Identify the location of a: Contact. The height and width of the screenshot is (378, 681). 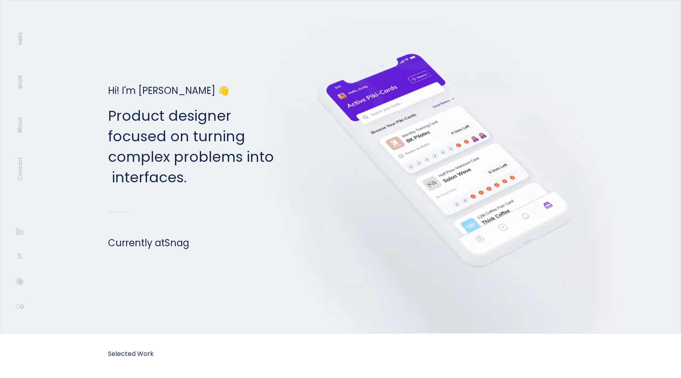
(20, 168).